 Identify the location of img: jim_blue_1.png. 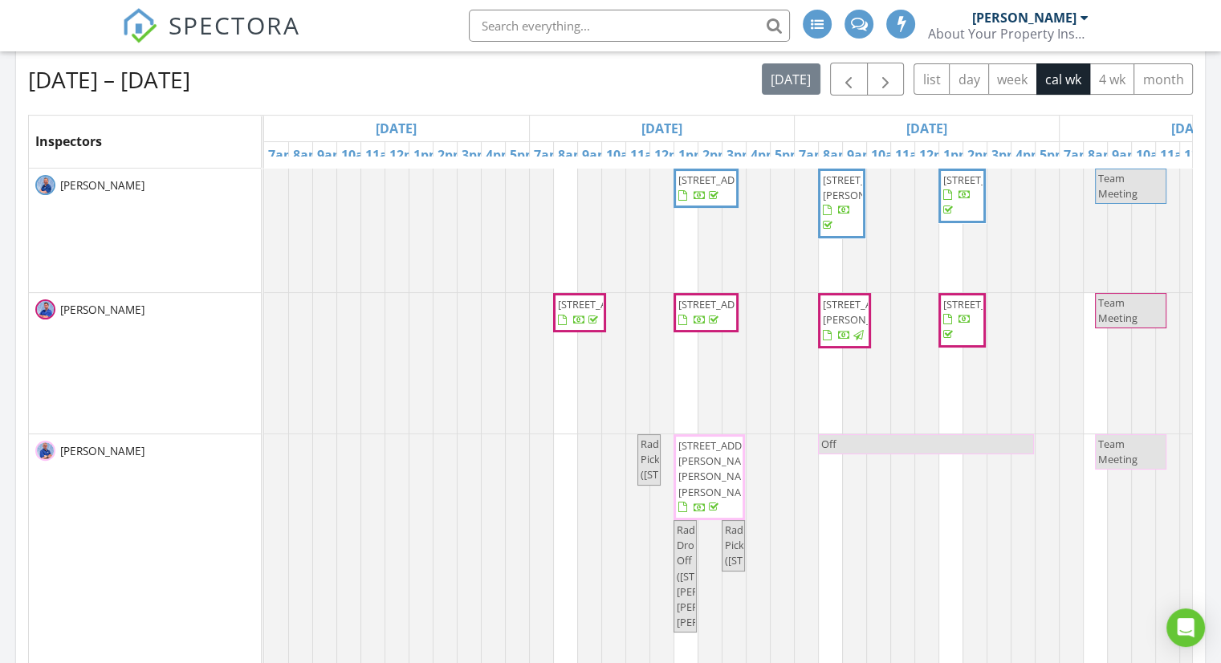
(45, 450).